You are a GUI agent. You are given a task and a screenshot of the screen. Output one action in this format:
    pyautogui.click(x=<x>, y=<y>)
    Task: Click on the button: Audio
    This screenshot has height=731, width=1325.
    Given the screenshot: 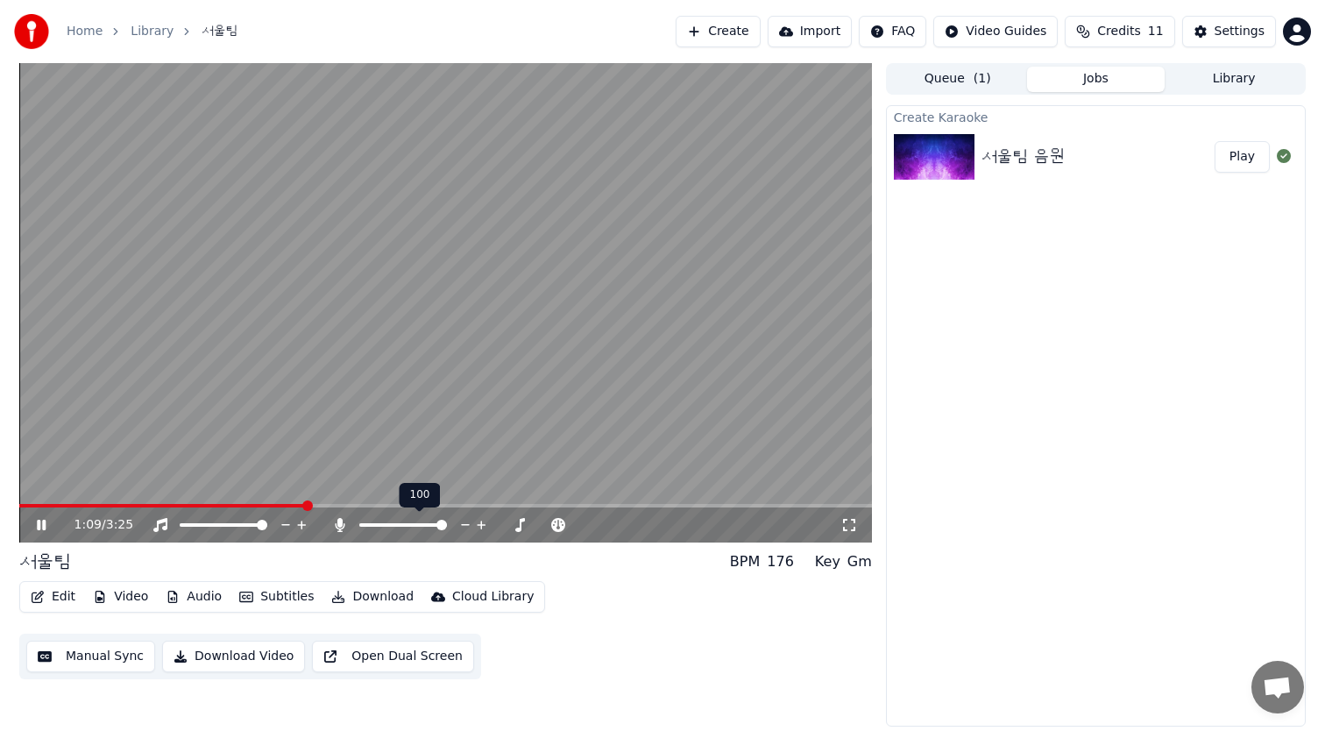 What is the action you would take?
    pyautogui.click(x=194, y=597)
    